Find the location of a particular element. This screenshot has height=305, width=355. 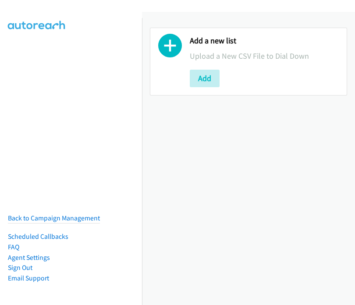

h2: Add a new list is located at coordinates (264, 41).